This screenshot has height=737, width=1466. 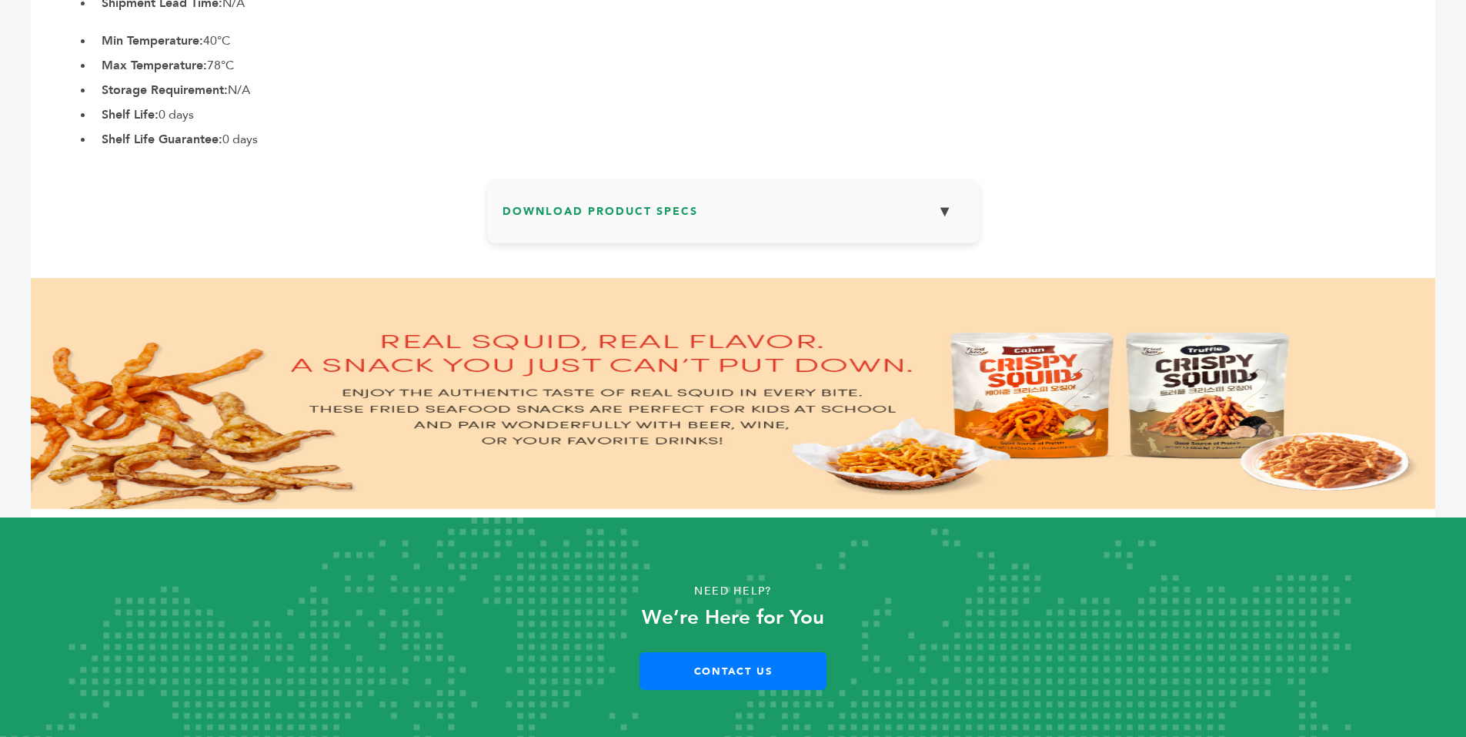 I want to click on h3: Download Product Specs, so click(x=733, y=217).